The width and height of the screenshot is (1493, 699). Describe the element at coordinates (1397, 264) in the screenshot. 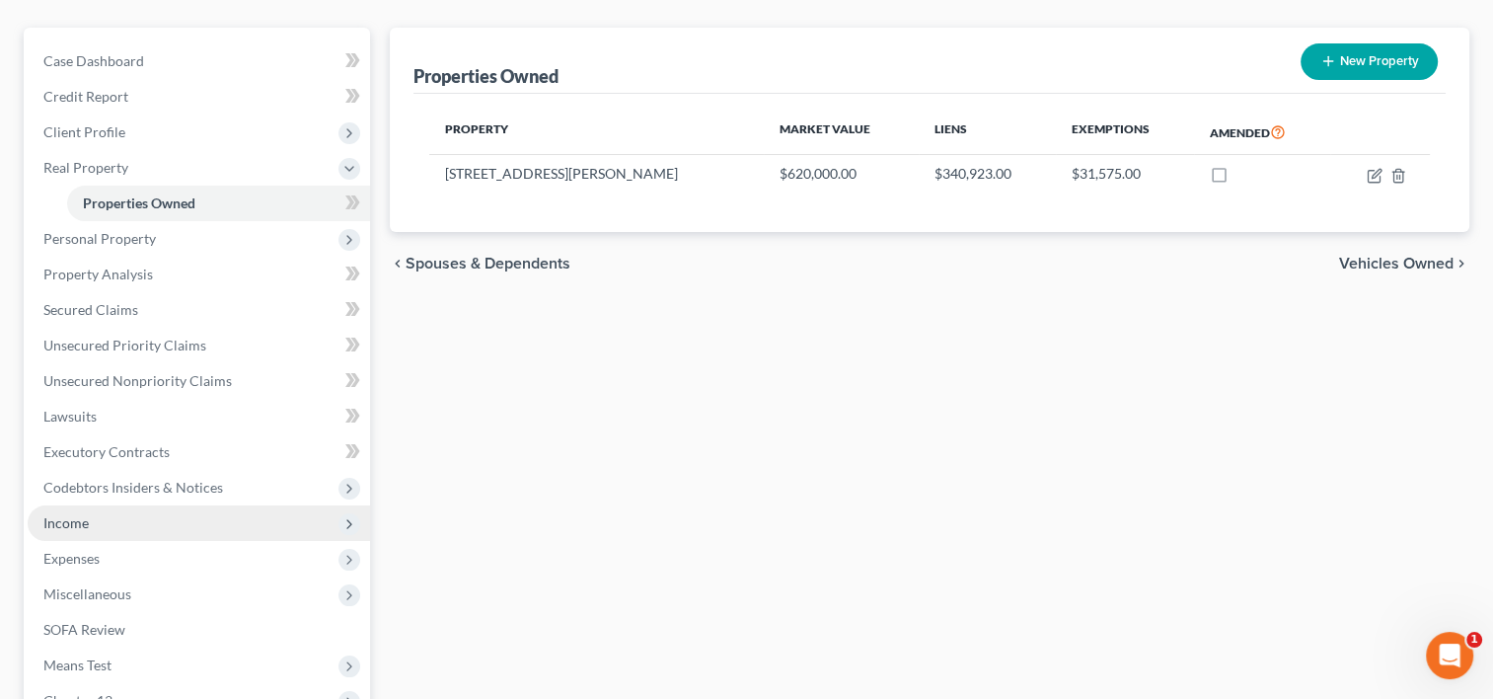

I see `span: Vehicles Owned` at that location.